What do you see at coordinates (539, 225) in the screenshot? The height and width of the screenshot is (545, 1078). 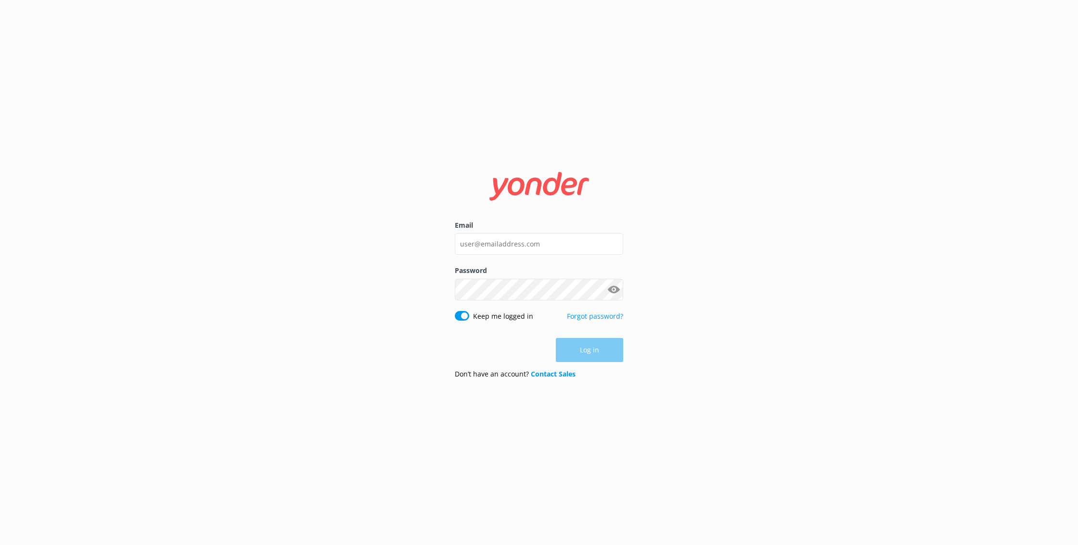 I see `label: Email` at bounding box center [539, 225].